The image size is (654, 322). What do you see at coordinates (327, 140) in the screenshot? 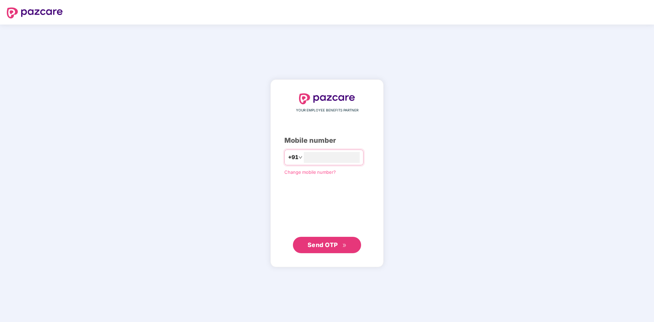
I see `div: Mobile number` at bounding box center [327, 140].